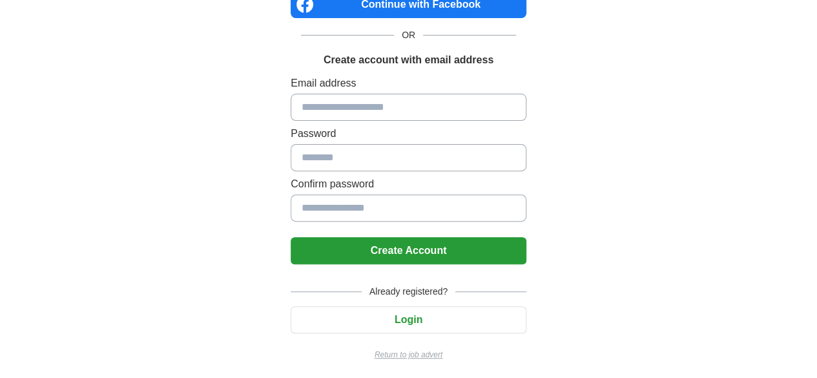 The height and width of the screenshot is (378, 817). I want to click on a: Return to job advert, so click(408, 354).